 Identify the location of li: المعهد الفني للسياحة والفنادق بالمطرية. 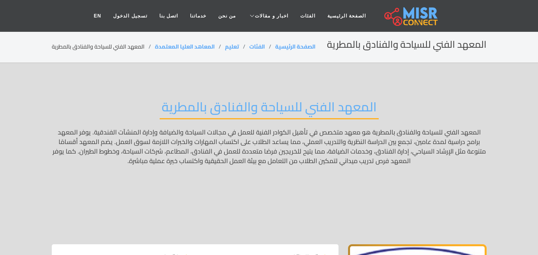
(103, 47).